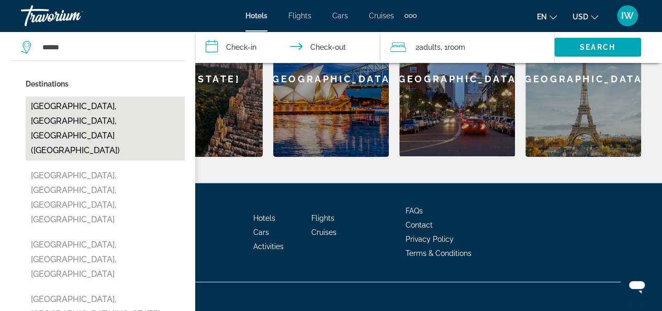  Describe the element at coordinates (414, 211) in the screenshot. I see `a: FAQs` at that location.